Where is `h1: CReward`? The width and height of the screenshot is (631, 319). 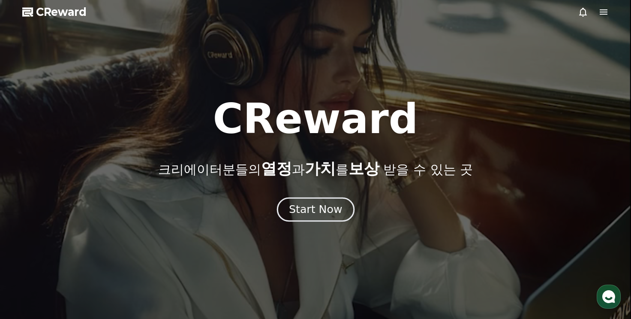 h1: CReward is located at coordinates (315, 119).